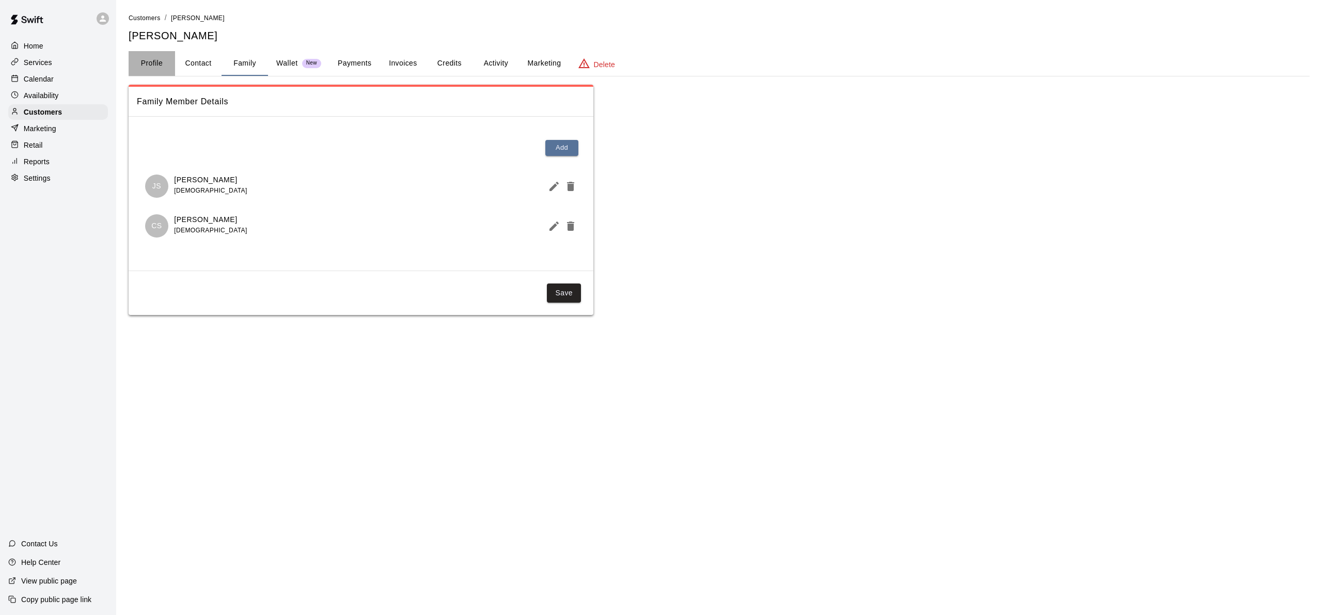 This screenshot has width=1322, height=615. Describe the element at coordinates (156, 186) in the screenshot. I see `div: Jett Simpson` at that location.